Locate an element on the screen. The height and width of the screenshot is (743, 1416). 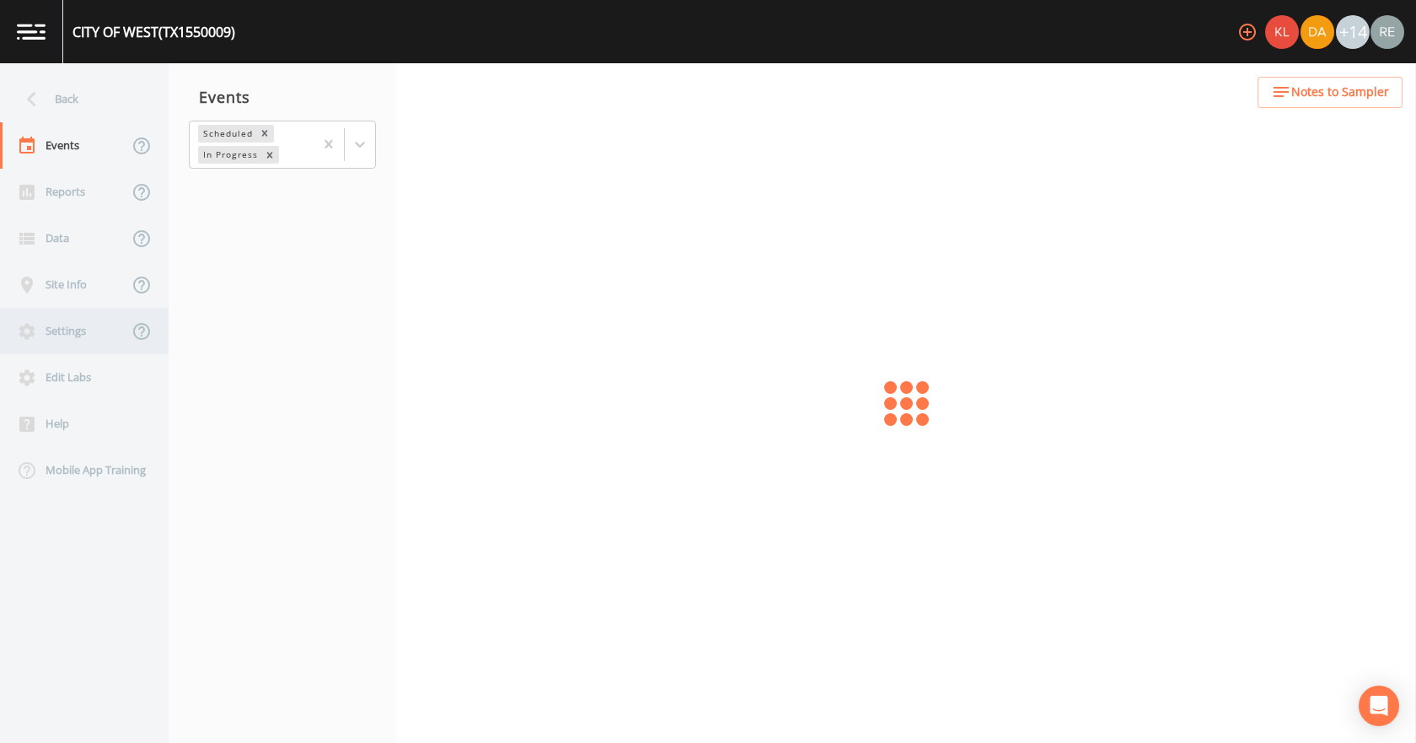
img: e720f1e92442e99c2aab0e3b783e6548 is located at coordinates (1388, 32).